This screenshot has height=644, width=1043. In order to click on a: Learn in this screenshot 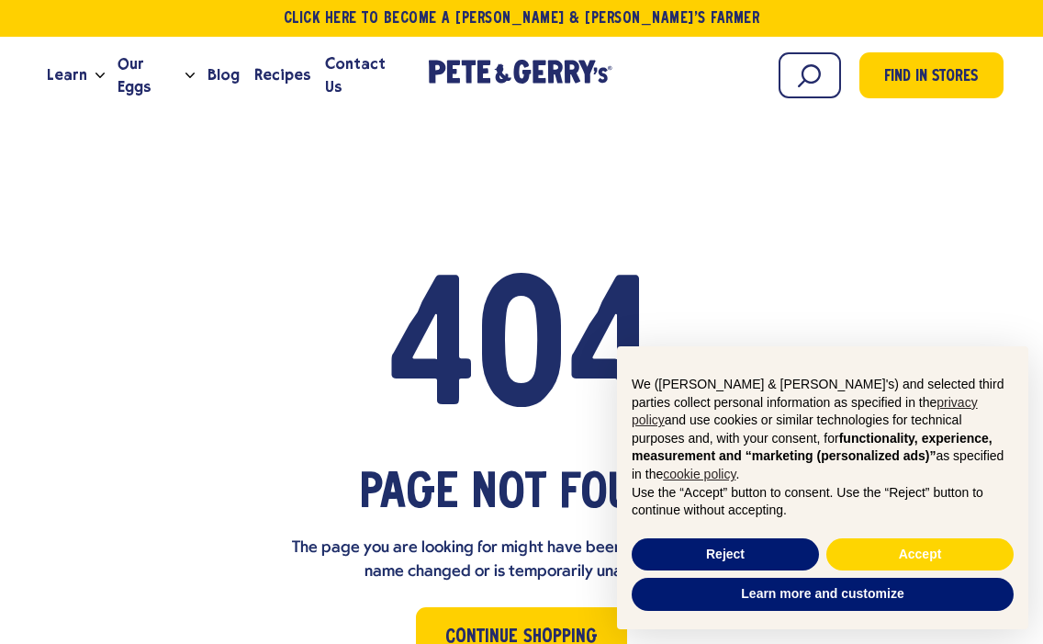, I will do `click(67, 75)`.